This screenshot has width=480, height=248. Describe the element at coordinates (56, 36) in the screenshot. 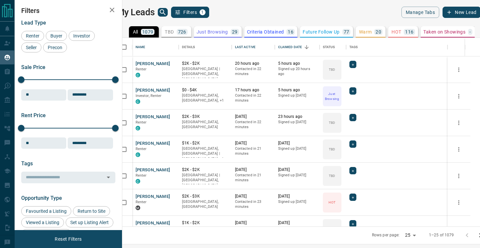

I see `div: Buyer` at that location.